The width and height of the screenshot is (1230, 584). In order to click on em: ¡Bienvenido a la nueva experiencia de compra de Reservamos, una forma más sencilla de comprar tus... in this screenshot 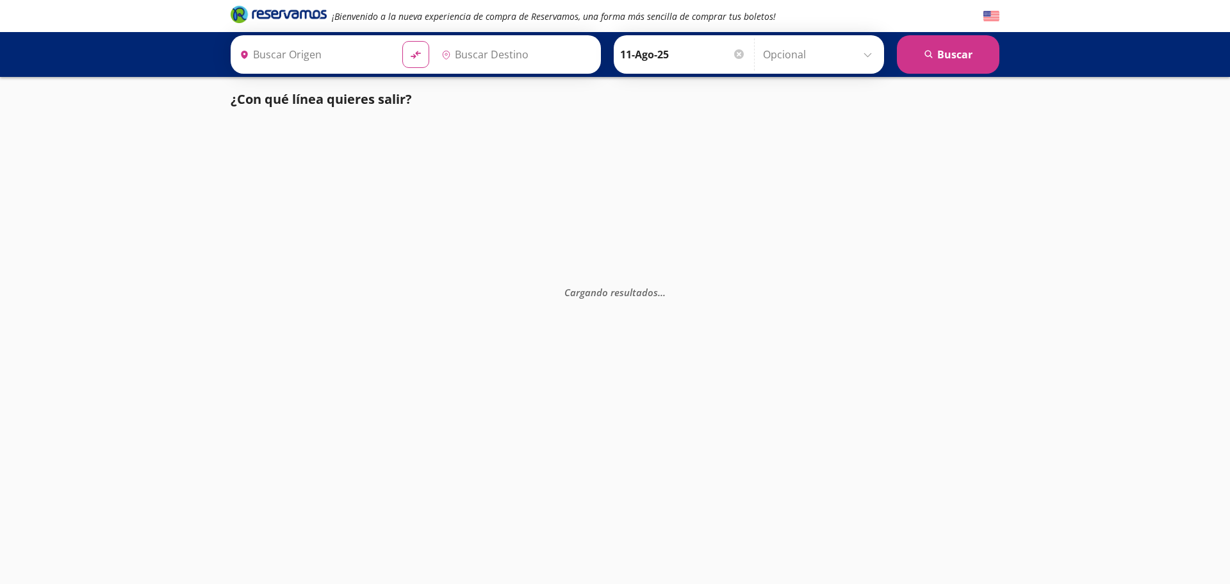, I will do `click(554, 16)`.